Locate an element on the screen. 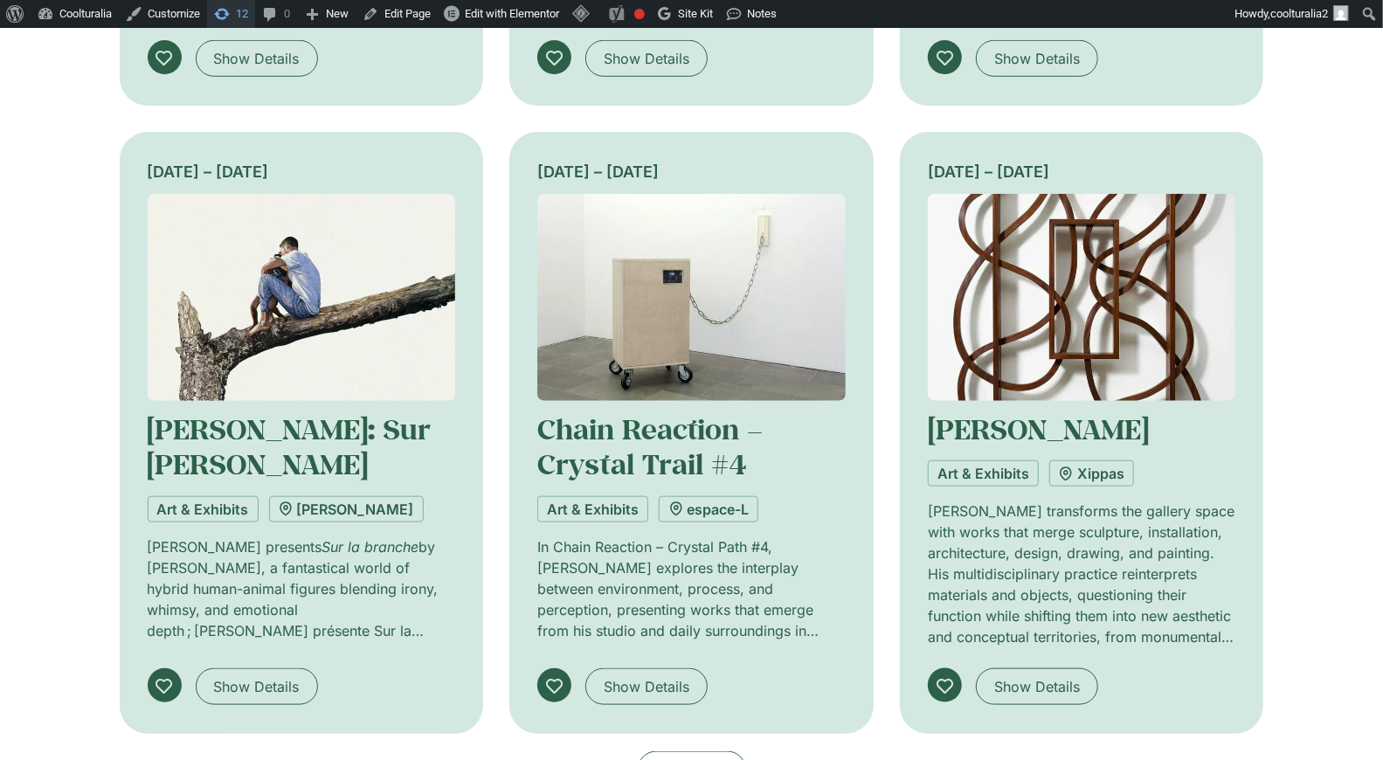  span: coolturalia2 is located at coordinates (1299, 13).